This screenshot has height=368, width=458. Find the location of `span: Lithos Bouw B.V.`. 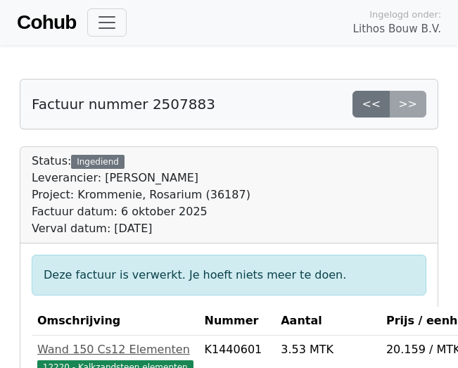

span: Lithos Bouw B.V. is located at coordinates (396, 29).